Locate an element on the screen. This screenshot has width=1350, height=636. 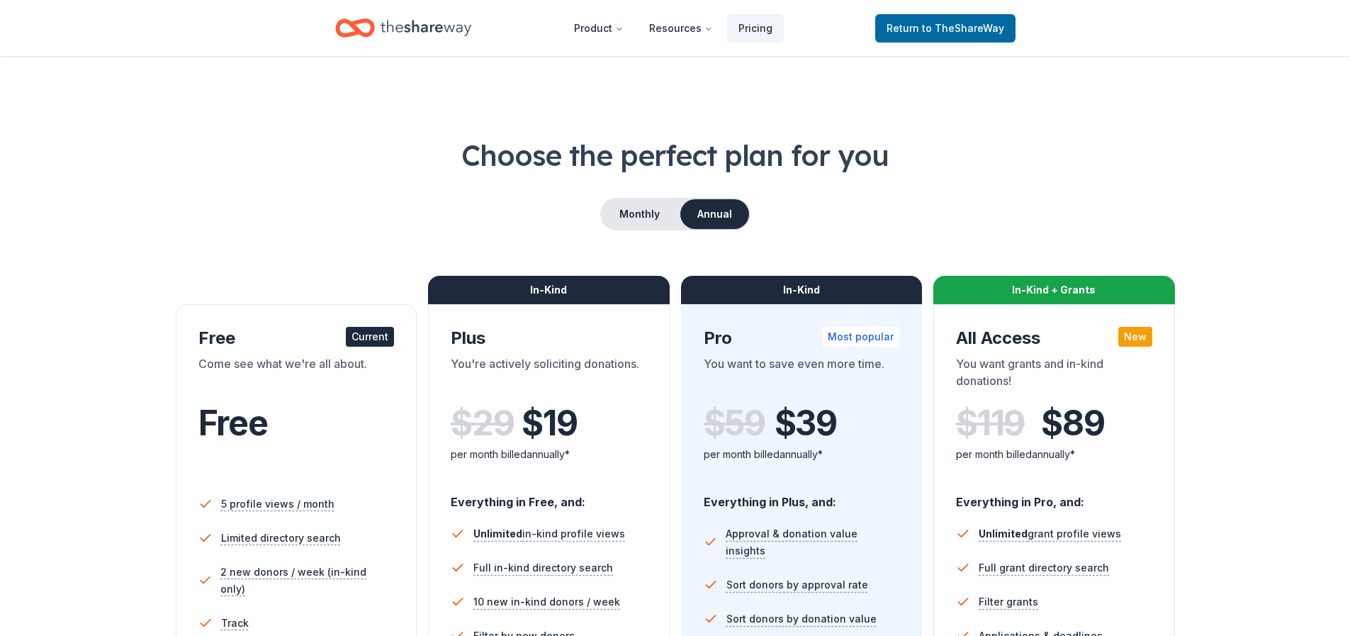
div: You're actively soliciting donations. is located at coordinates (549, 375).